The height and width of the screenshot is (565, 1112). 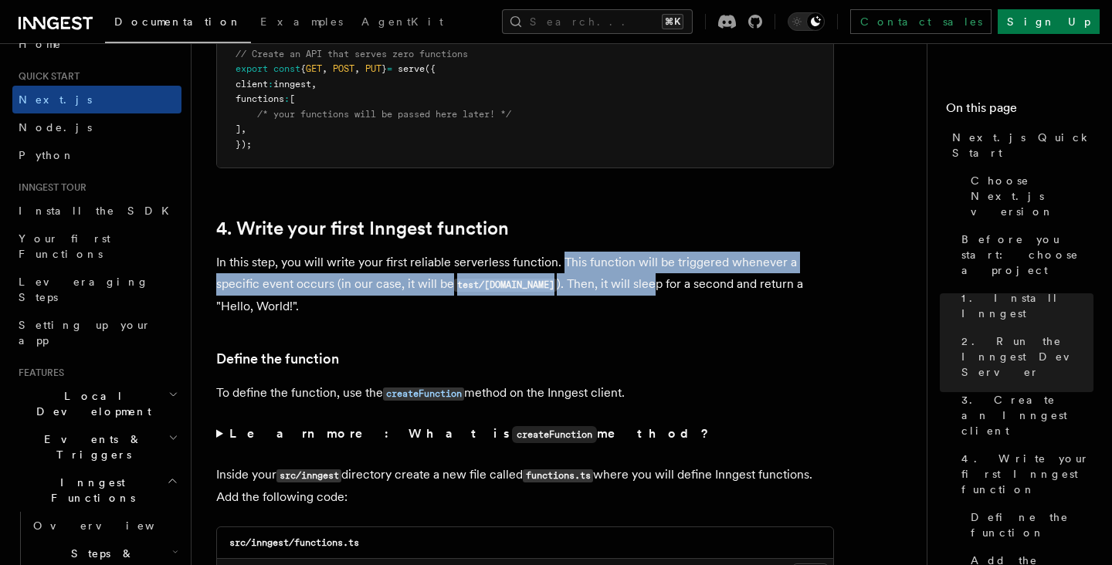 What do you see at coordinates (97, 404) in the screenshot?
I see `button: Local Development` at bounding box center [97, 404].